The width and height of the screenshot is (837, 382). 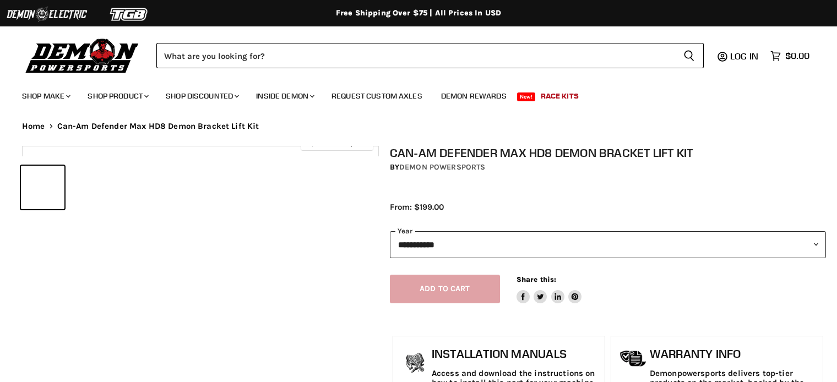 What do you see at coordinates (129, 14) in the screenshot?
I see `img: TGB Logo 2` at bounding box center [129, 14].